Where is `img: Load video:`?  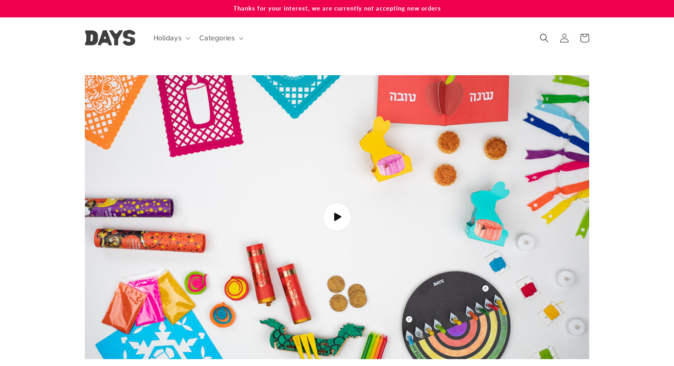 img: Load video: is located at coordinates (337, 217).